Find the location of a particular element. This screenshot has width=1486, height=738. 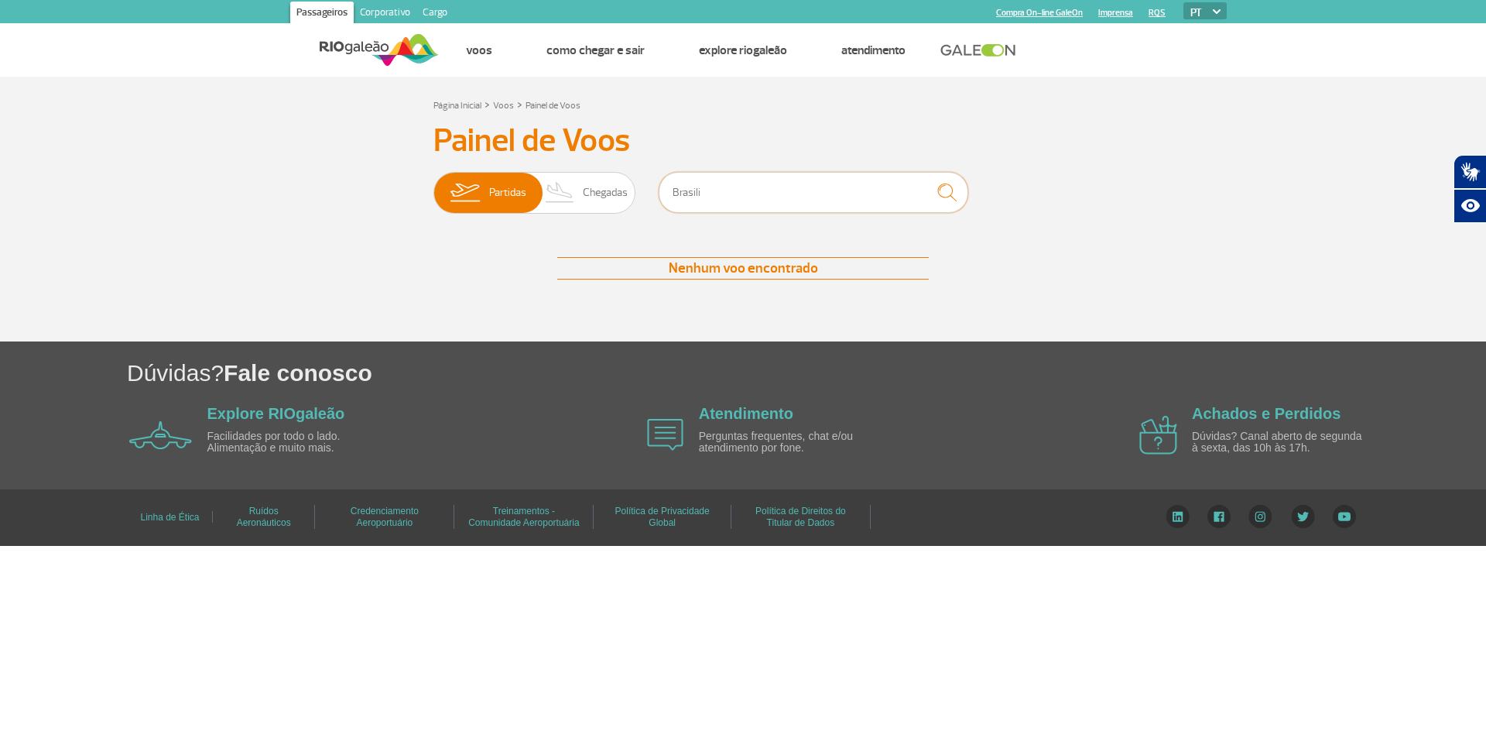

button: Abrir tradutor de língua de sinais. is located at coordinates (1470, 172).